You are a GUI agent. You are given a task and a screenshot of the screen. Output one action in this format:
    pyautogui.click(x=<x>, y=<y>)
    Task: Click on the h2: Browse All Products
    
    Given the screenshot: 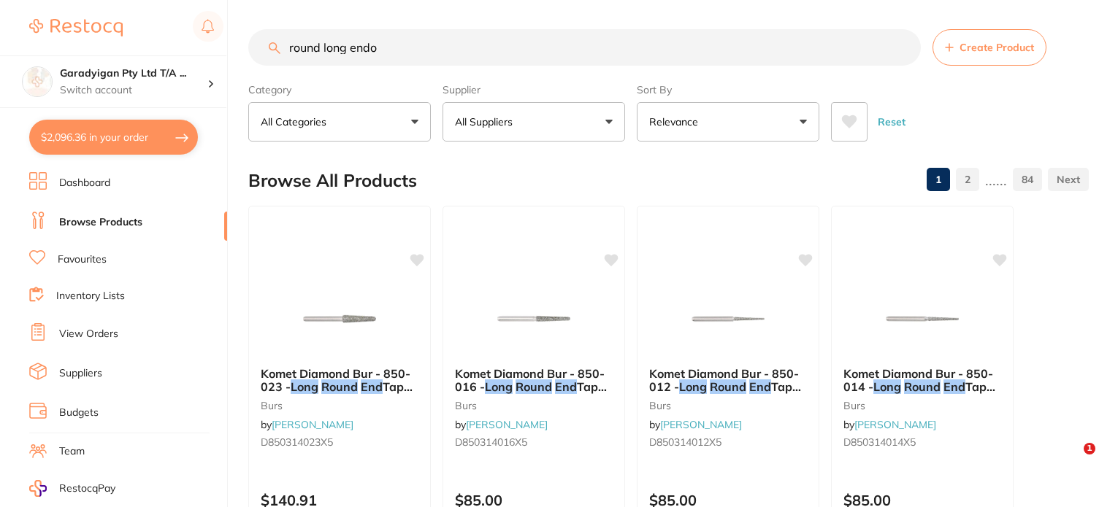 What is the action you would take?
    pyautogui.click(x=332, y=181)
    